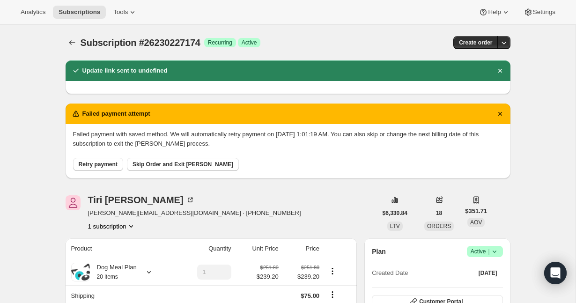 This screenshot has width=576, height=303. I want to click on span: Subscription #26230227174, so click(140, 43).